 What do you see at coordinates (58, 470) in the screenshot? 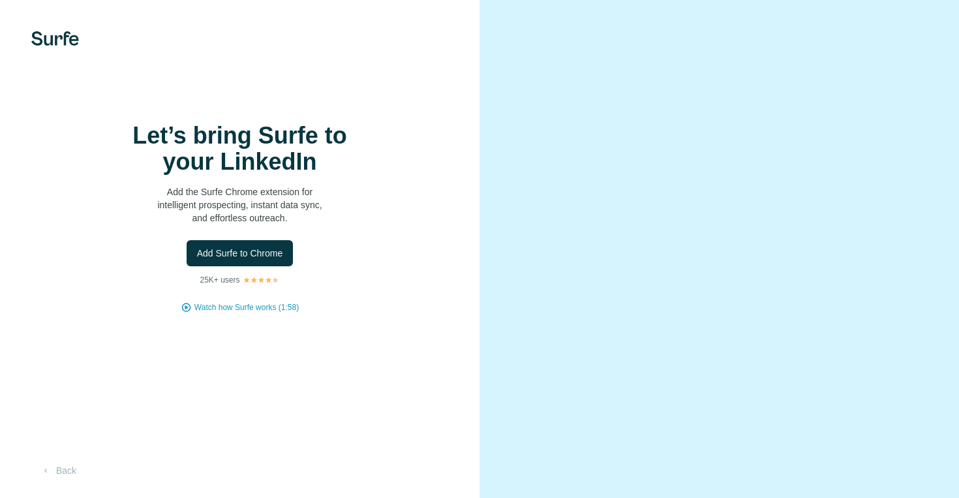
I see `button: Back` at bounding box center [58, 470].